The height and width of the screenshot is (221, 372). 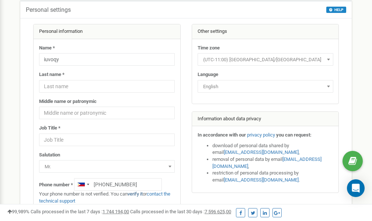 What do you see at coordinates (107, 197) in the screenshot?
I see `p: Your phone number is not verified. You can or` at bounding box center [107, 197].